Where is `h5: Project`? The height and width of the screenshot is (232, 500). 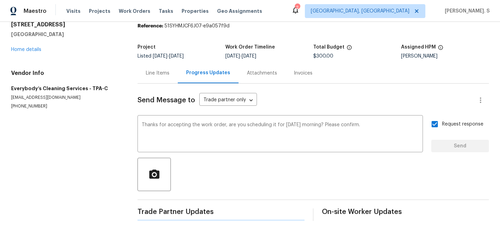
h5: Project is located at coordinates (147, 47).